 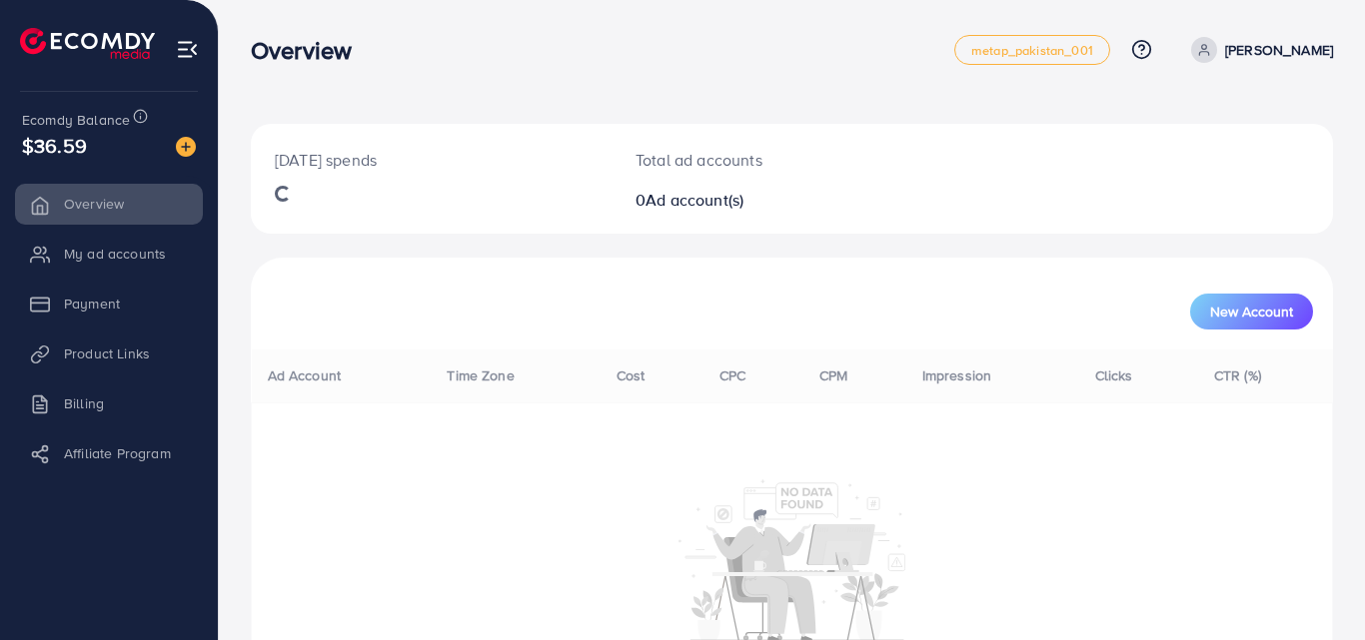 What do you see at coordinates (1032, 50) in the screenshot?
I see `span: metap_pakistan_001` at bounding box center [1032, 50].